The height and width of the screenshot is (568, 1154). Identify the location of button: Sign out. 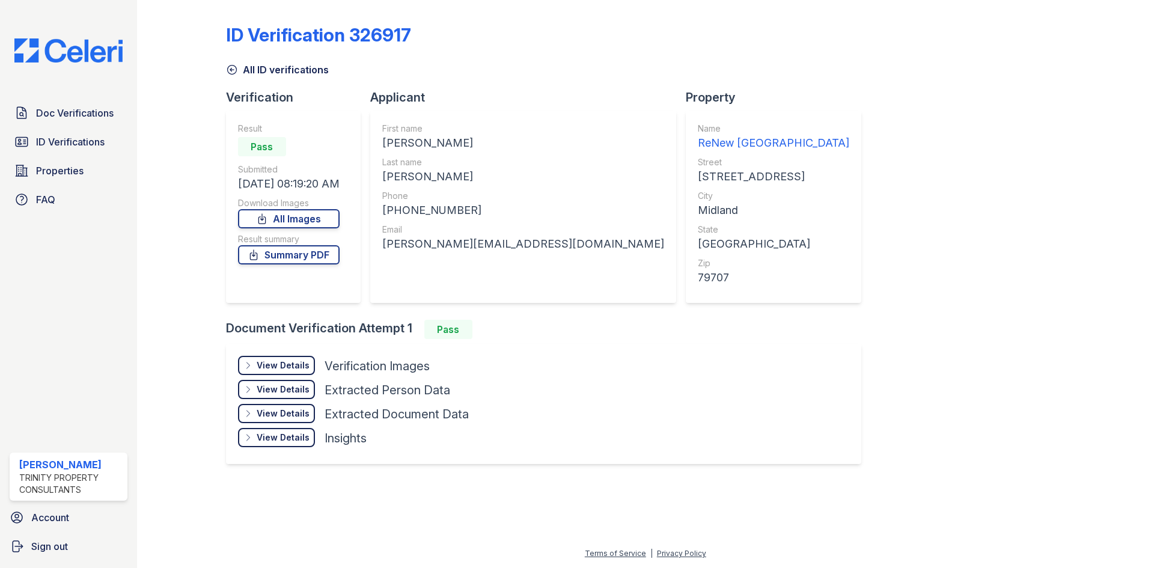
(69, 547).